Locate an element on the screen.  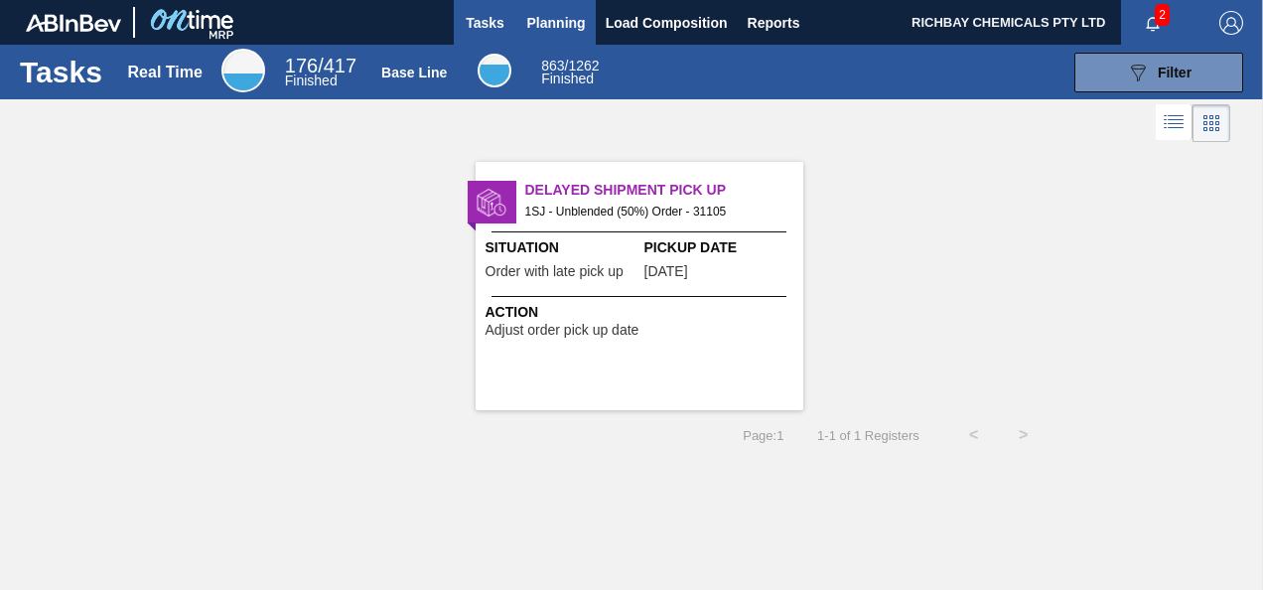
span: Situation is located at coordinates (562, 247).